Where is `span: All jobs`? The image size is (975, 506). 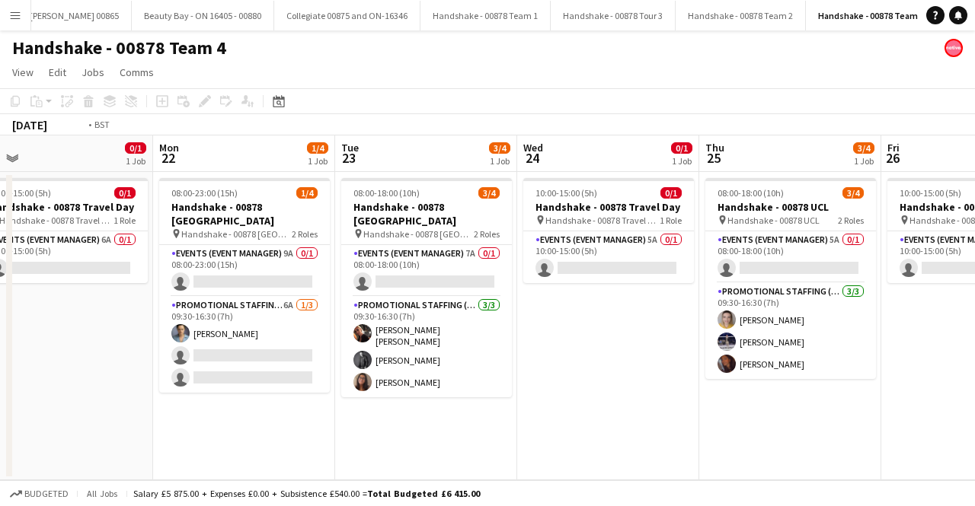
span: All jobs is located at coordinates (102, 493).